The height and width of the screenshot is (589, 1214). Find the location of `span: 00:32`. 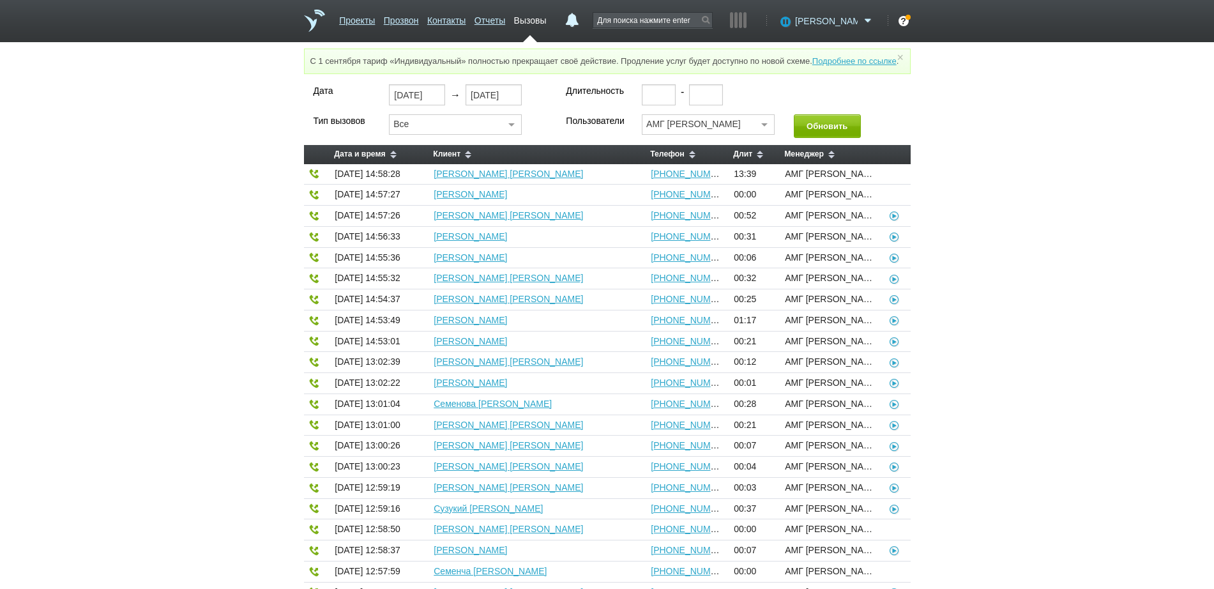

span: 00:32 is located at coordinates (753, 278).